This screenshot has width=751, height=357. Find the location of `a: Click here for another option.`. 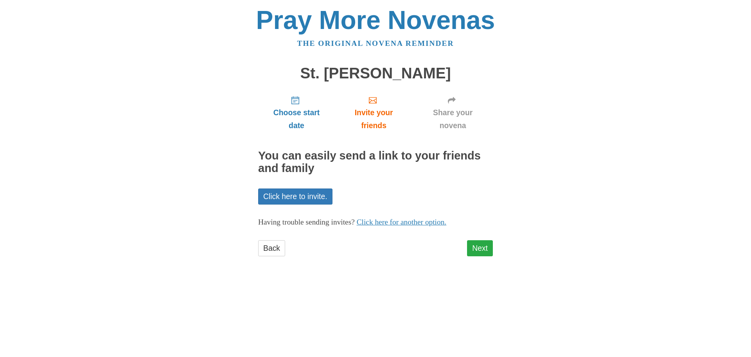

a: Click here for another option. is located at coordinates (402, 221).